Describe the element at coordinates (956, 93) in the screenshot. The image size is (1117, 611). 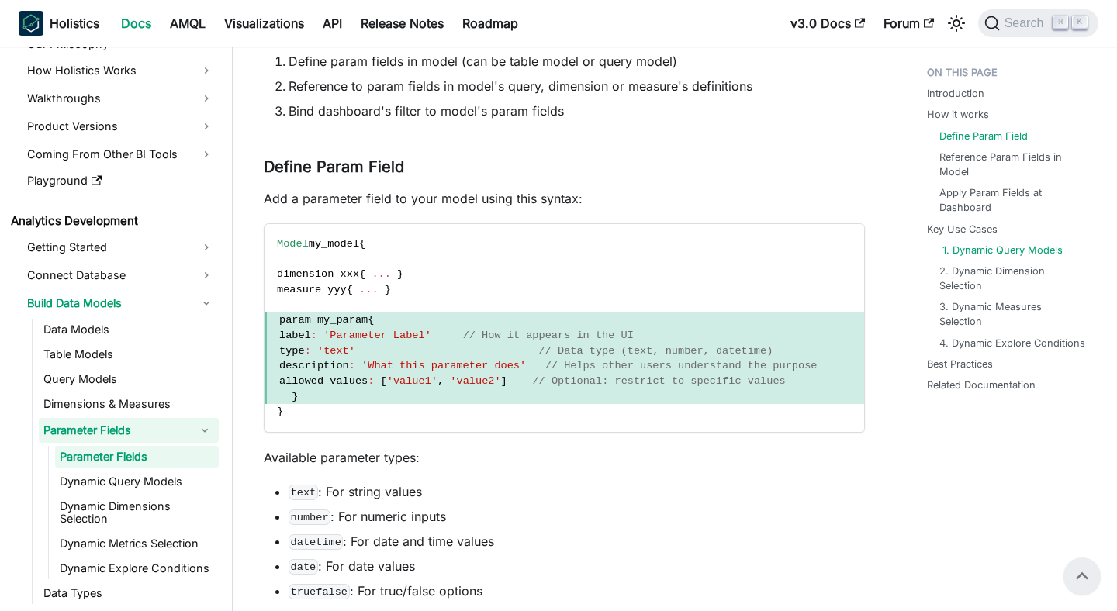
I see `a: Introduction` at that location.